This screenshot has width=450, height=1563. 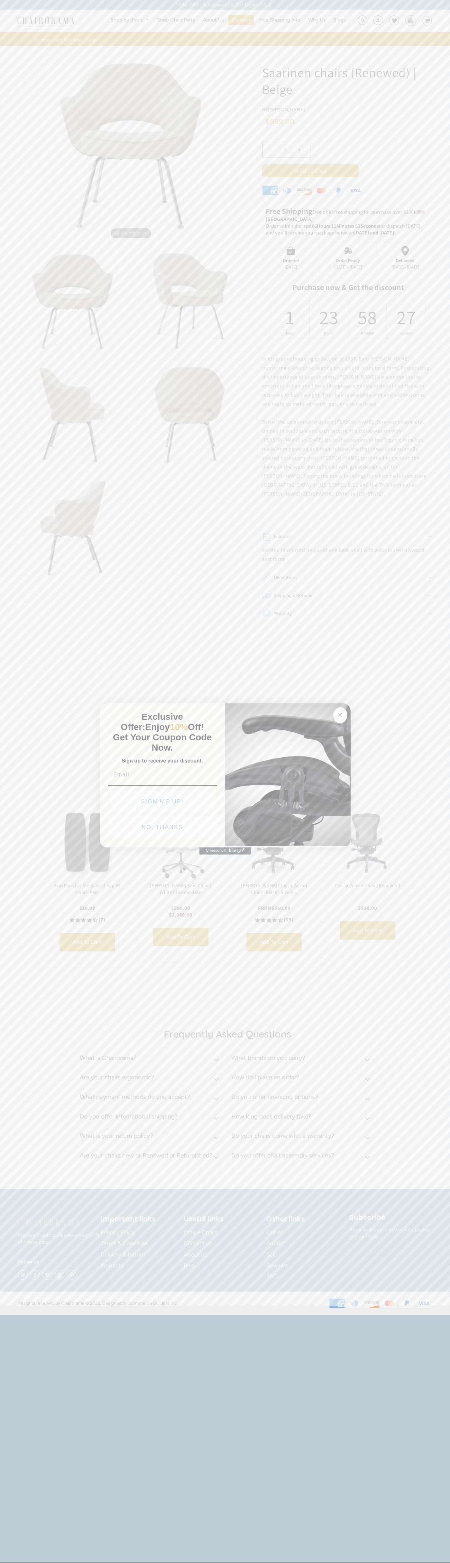 What do you see at coordinates (162, 761) in the screenshot?
I see `span: Sign up to receive your discount.` at bounding box center [162, 761].